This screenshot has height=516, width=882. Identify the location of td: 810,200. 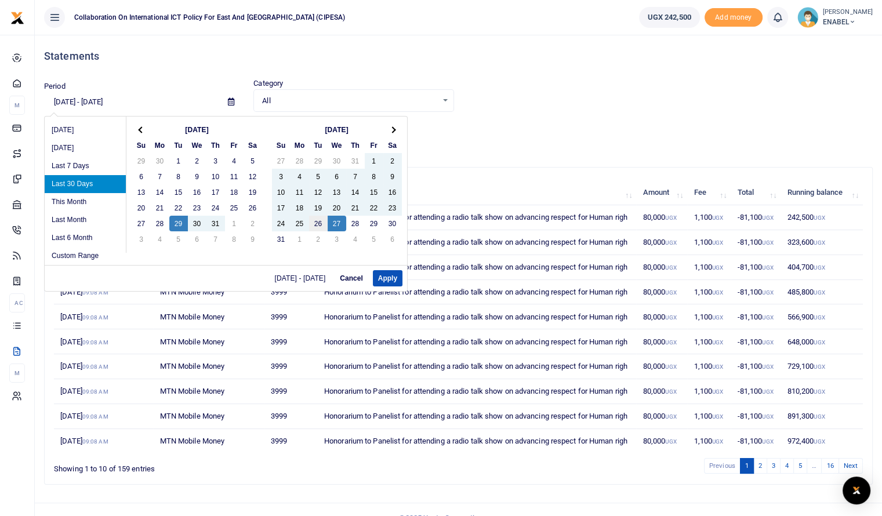
(822, 391).